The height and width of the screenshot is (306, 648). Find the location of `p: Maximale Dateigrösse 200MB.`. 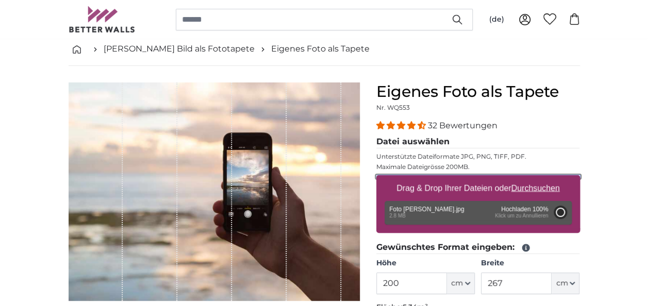

p: Maximale Dateigrösse 200MB. is located at coordinates (478, 167).